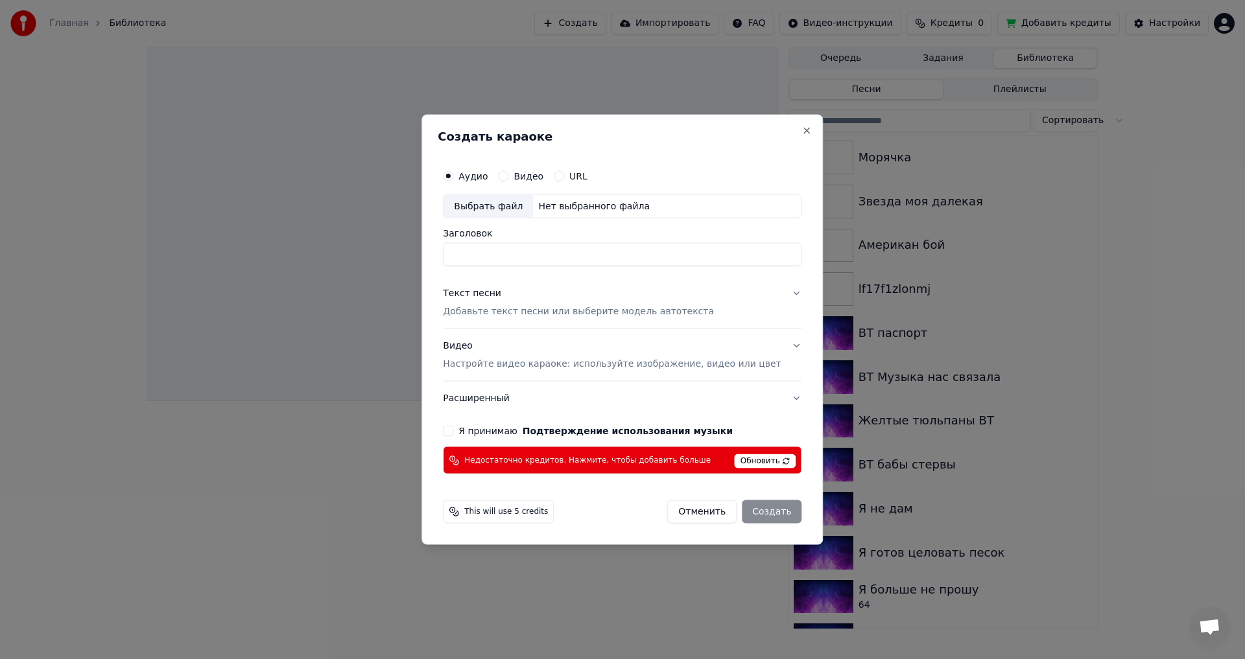  What do you see at coordinates (622, 399) in the screenshot?
I see `button: Расширенный` at bounding box center [622, 399].